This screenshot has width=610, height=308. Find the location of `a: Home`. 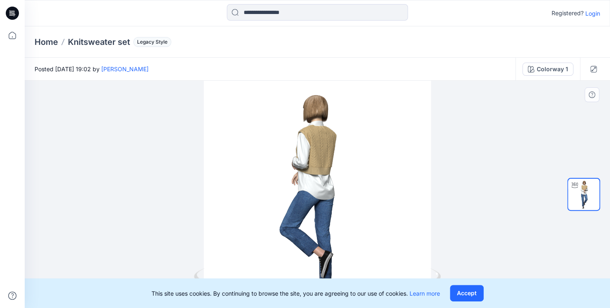

a: Home is located at coordinates (46, 42).